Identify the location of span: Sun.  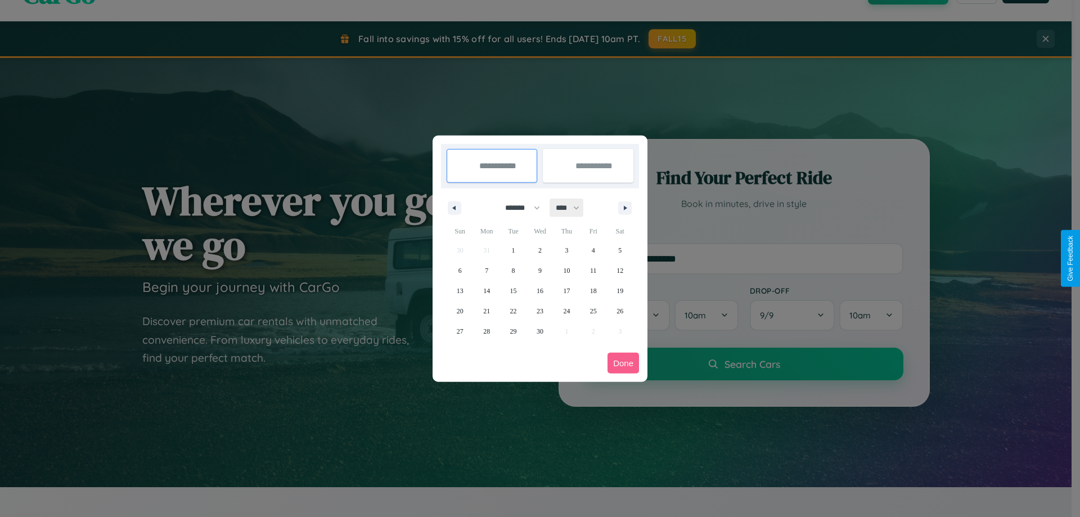
(459, 231).